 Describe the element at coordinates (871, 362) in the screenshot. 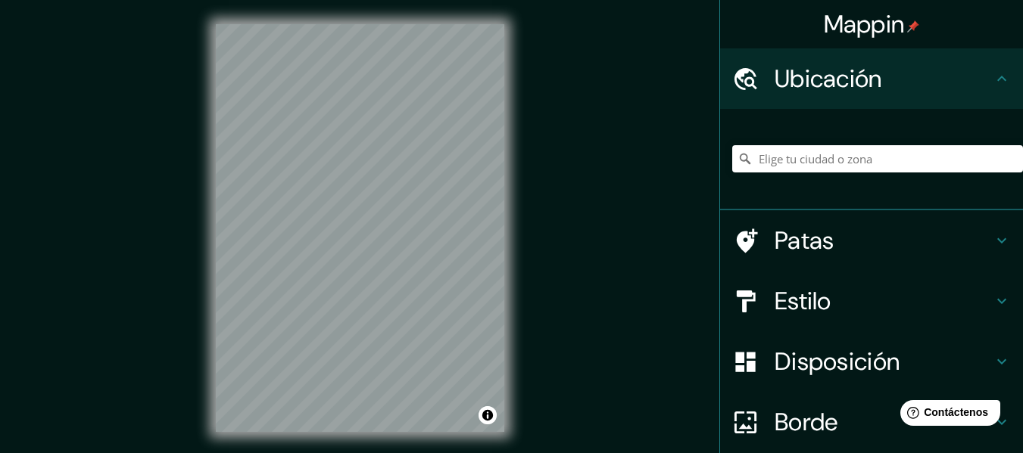

I see `div: Disposición` at that location.